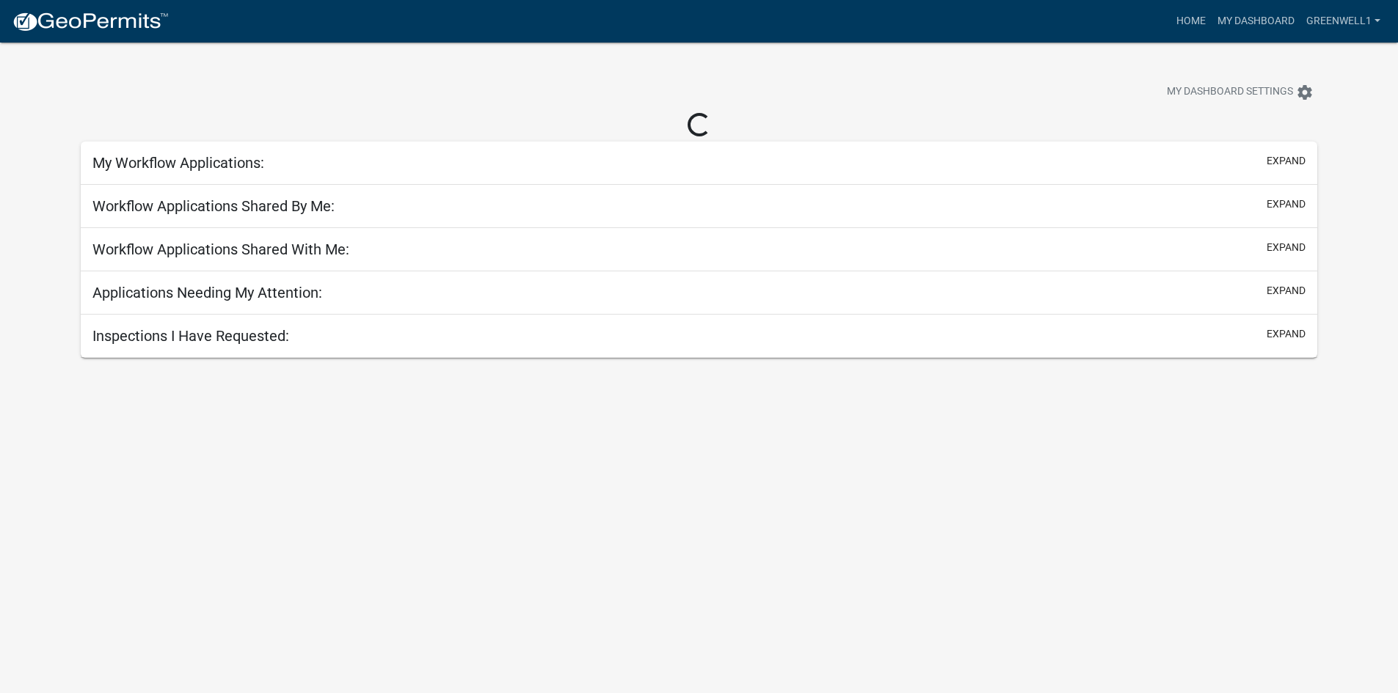 Image resolution: width=1398 pixels, height=693 pixels. I want to click on i: settings, so click(1305, 92).